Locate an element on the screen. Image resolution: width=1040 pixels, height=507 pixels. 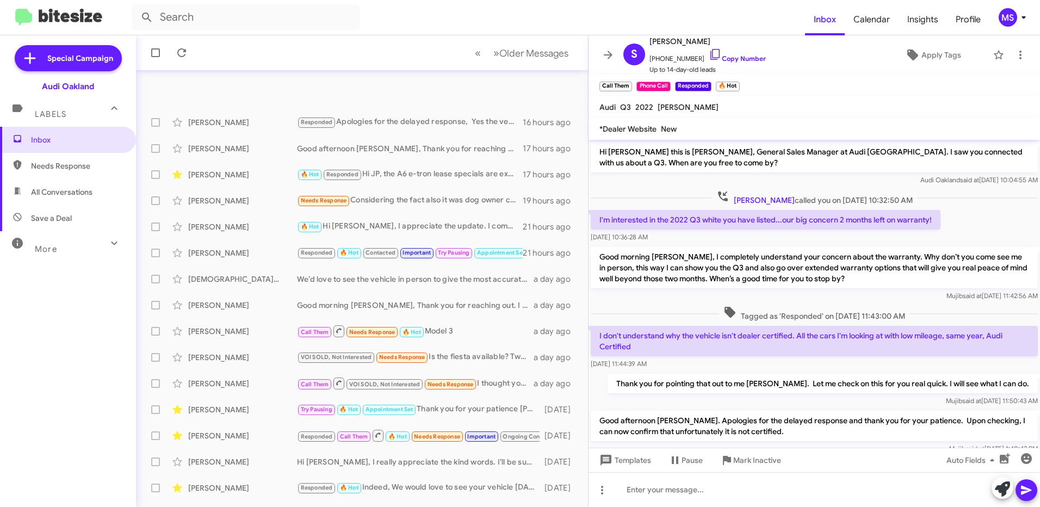
span: S is located at coordinates (634, 54).